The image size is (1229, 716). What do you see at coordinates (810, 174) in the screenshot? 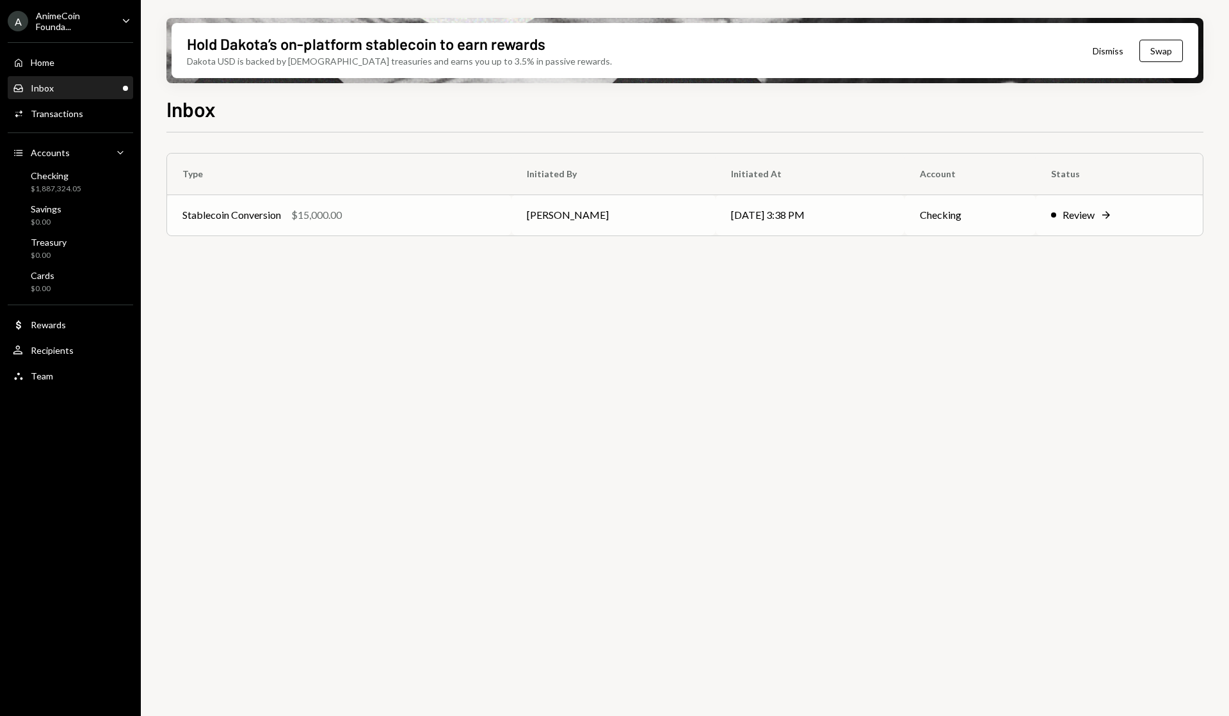
I see `th: Initiated At` at bounding box center [810, 174].